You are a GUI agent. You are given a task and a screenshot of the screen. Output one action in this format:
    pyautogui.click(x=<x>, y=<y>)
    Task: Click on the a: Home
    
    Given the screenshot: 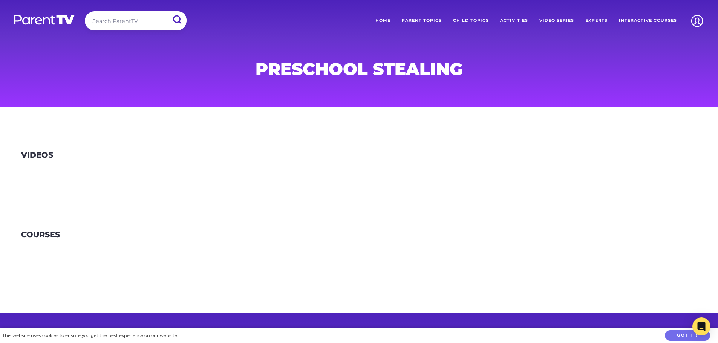 What is the action you would take?
    pyautogui.click(x=383, y=21)
    